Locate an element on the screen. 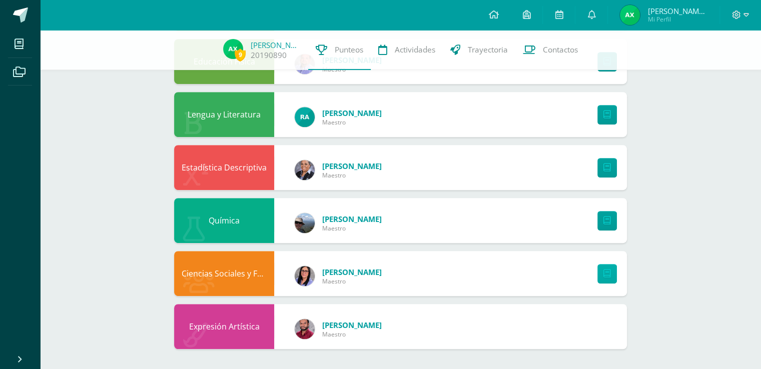 The height and width of the screenshot is (369, 761). span: Actividades is located at coordinates (415, 50).